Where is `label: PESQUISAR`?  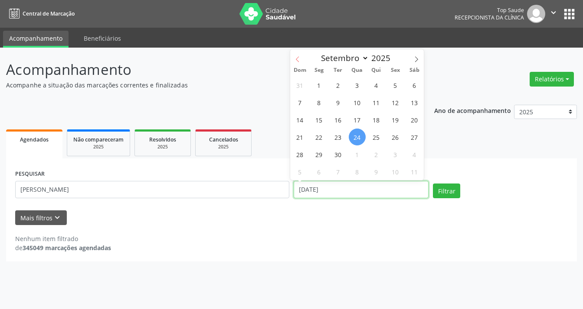 label: PESQUISAR is located at coordinates (30, 174).